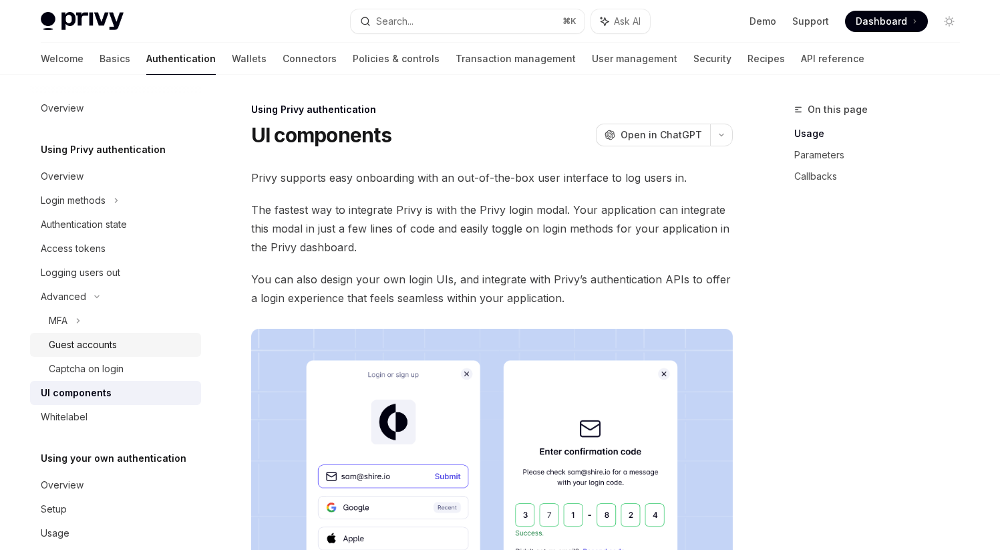  What do you see at coordinates (767, 59) in the screenshot?
I see `a: Recipes` at bounding box center [767, 59].